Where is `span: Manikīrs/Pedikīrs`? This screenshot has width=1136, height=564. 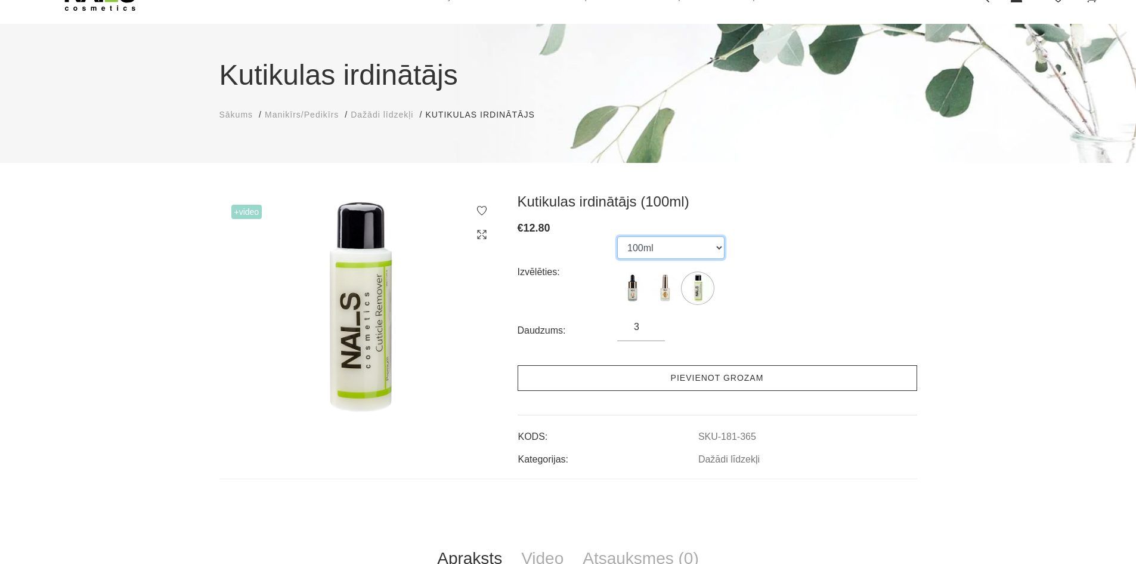
span: Manikīrs/Pedikīrs is located at coordinates (302, 115).